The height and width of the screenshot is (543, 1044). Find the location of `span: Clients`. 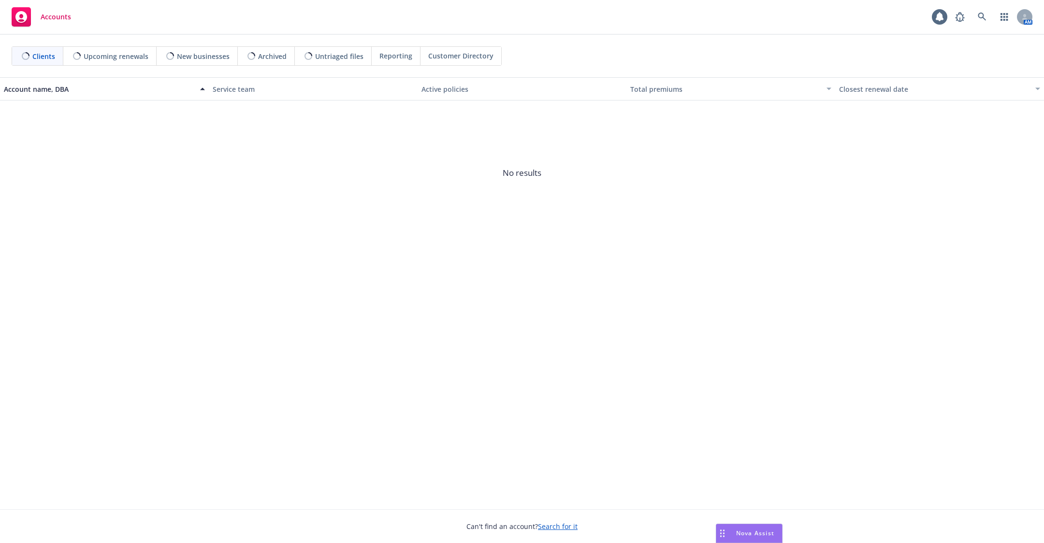

span: Clients is located at coordinates (44, 56).